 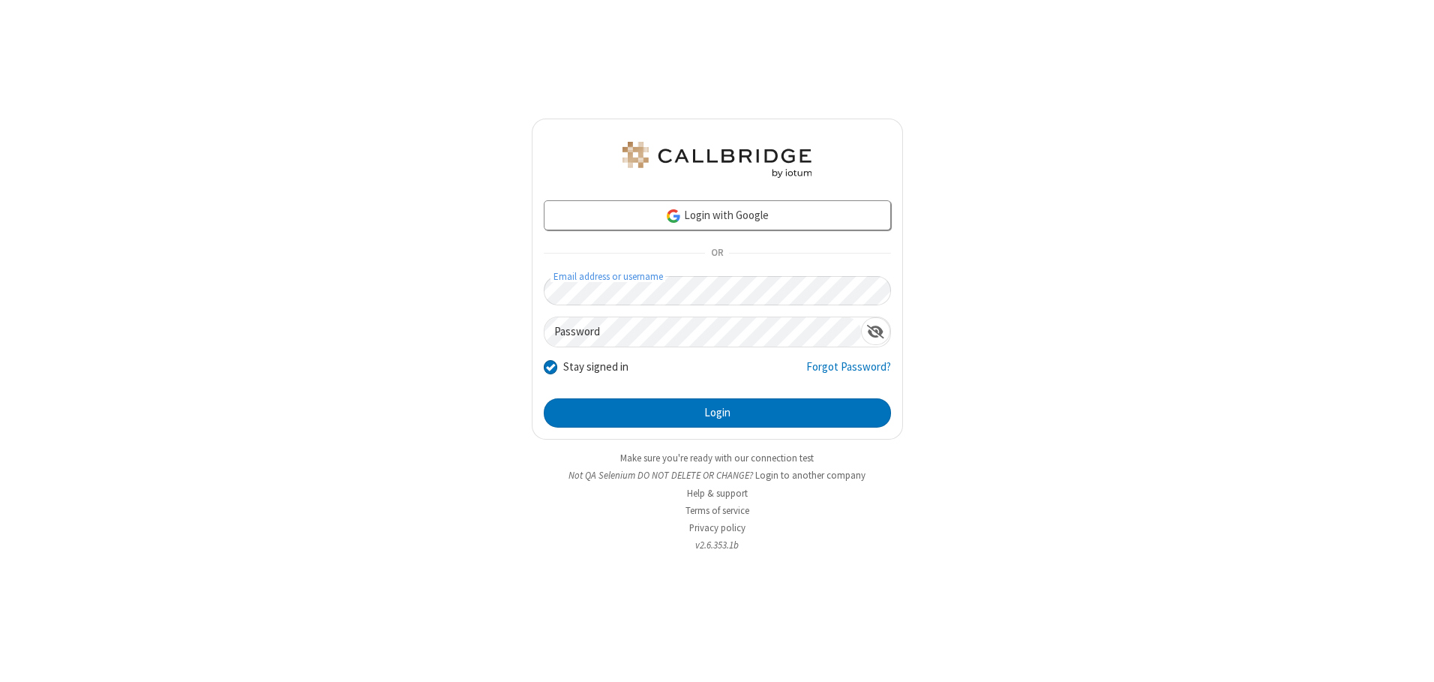 I want to click on img: google-icon.png, so click(x=674, y=216).